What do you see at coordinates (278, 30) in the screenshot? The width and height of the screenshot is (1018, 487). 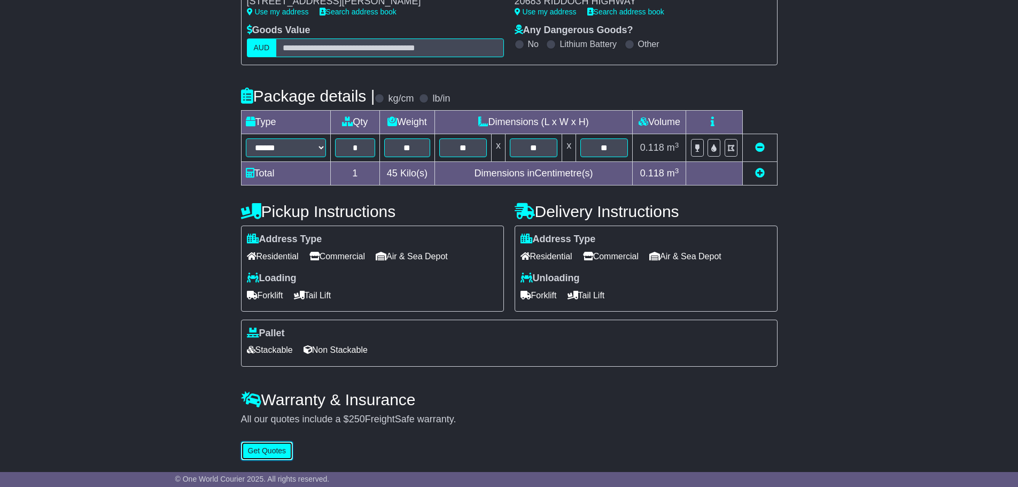 I see `label: Goods Value` at bounding box center [278, 30].